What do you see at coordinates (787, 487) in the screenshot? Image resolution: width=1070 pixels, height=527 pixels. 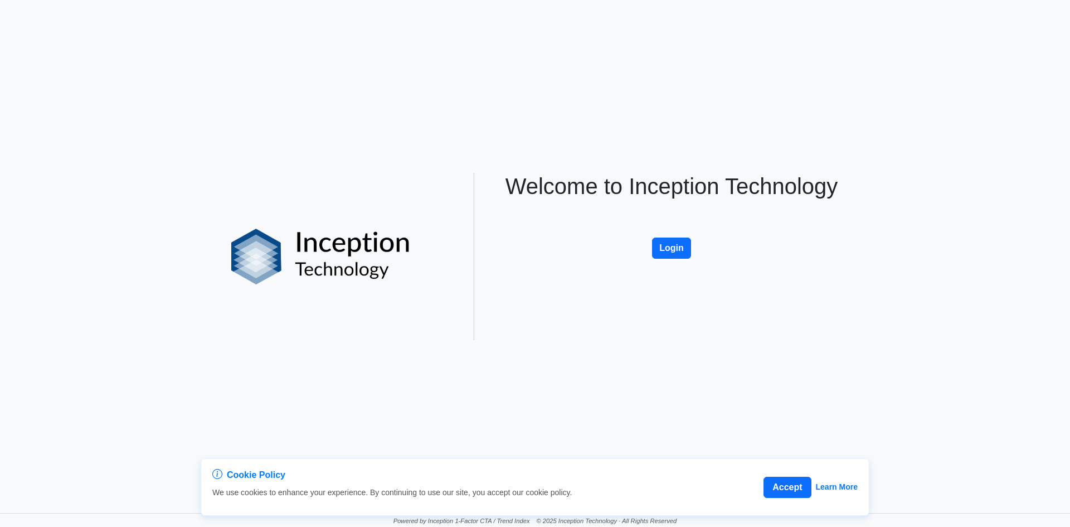 I see `button: Accept` at bounding box center [787, 487].